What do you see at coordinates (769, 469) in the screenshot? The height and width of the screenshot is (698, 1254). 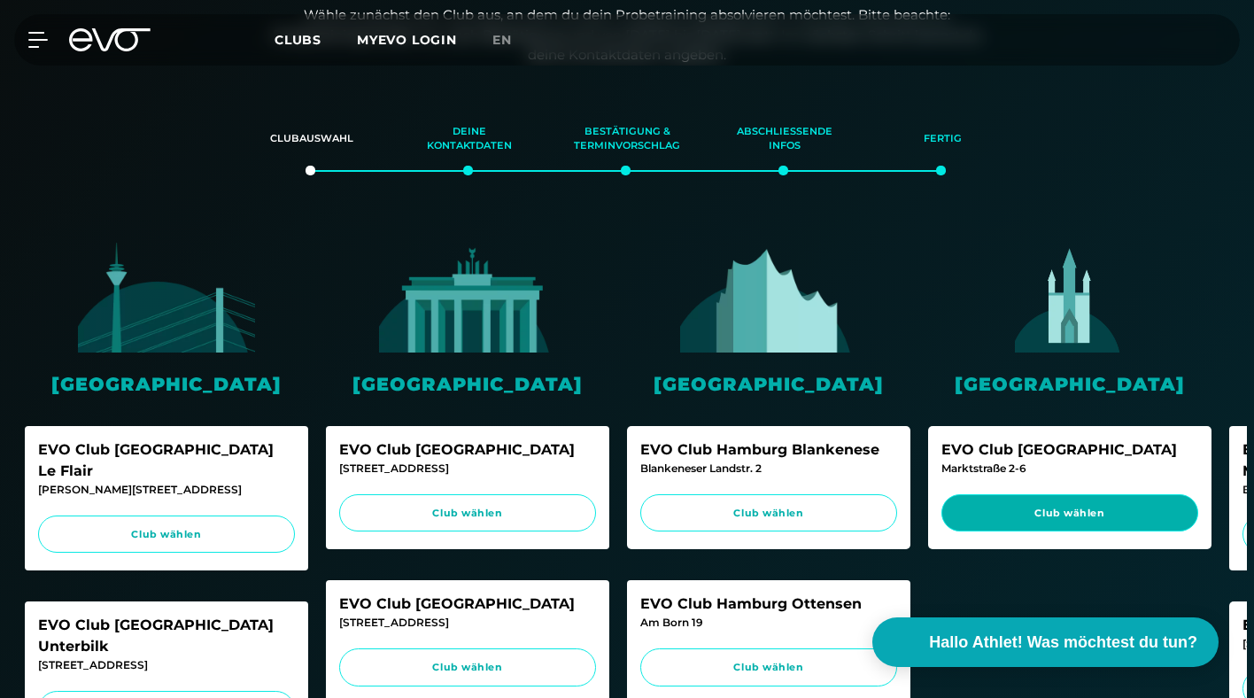 I see `div: Blankeneser Landstr. 2` at bounding box center [769, 469].